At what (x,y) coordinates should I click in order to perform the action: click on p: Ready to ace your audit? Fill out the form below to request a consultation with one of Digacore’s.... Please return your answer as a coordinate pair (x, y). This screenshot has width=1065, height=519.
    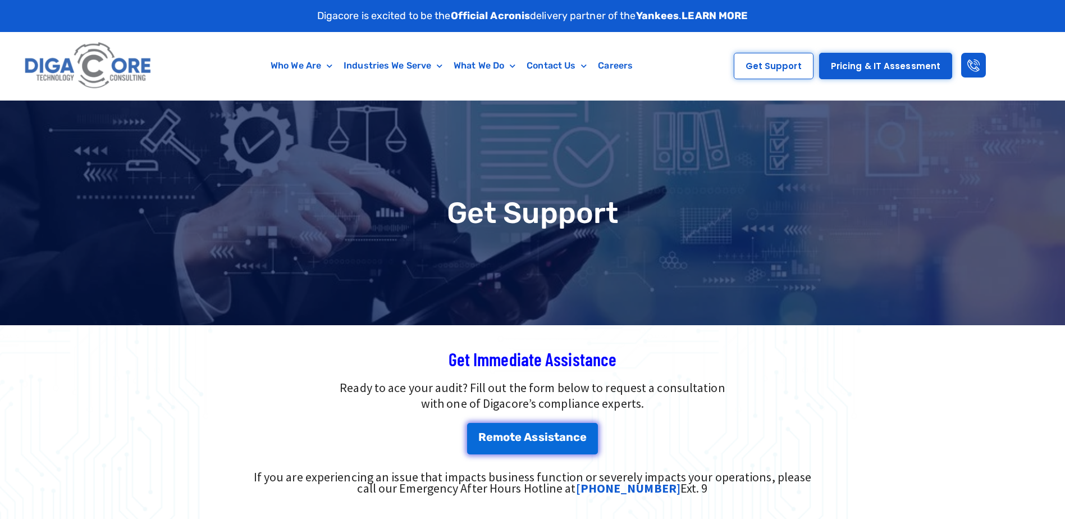
    Looking at the image, I should click on (533, 396).